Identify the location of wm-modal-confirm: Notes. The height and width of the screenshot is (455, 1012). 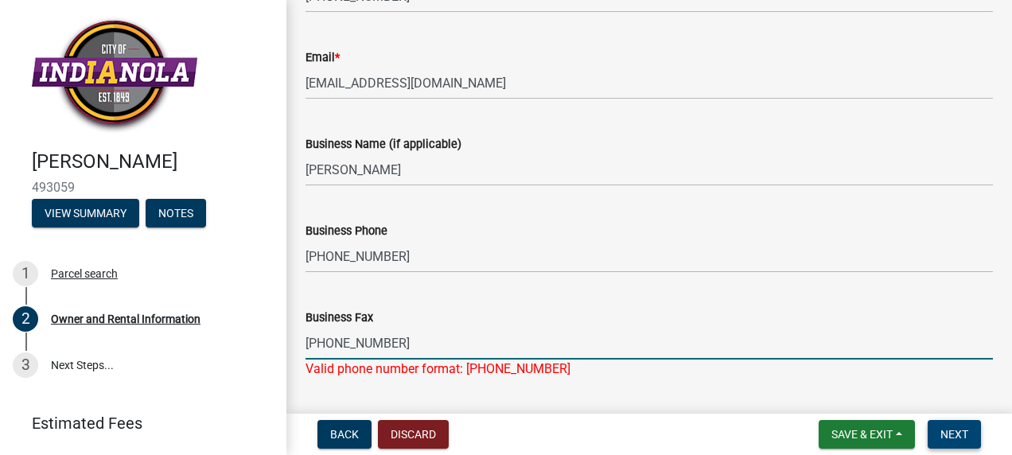
(176, 214).